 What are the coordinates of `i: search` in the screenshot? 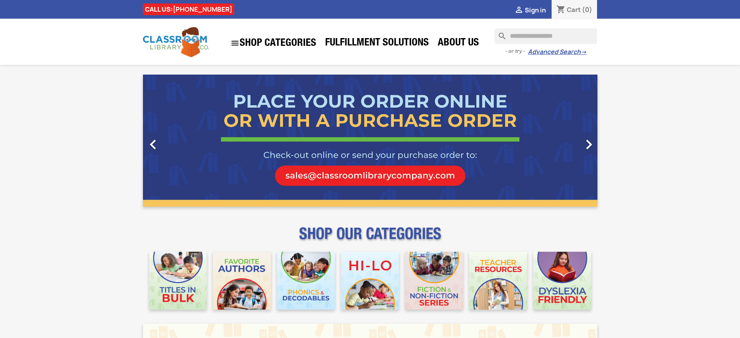 It's located at (499, 33).